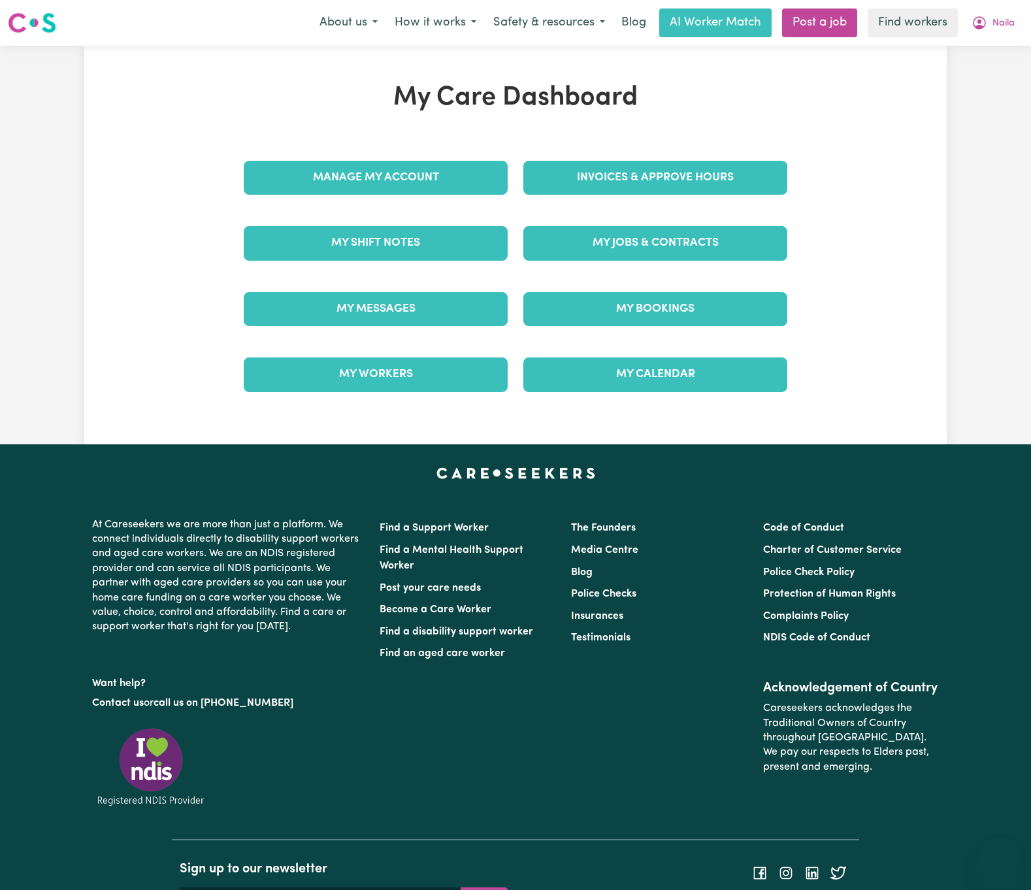  I want to click on h2: Acknowledgement of Country, so click(851, 688).